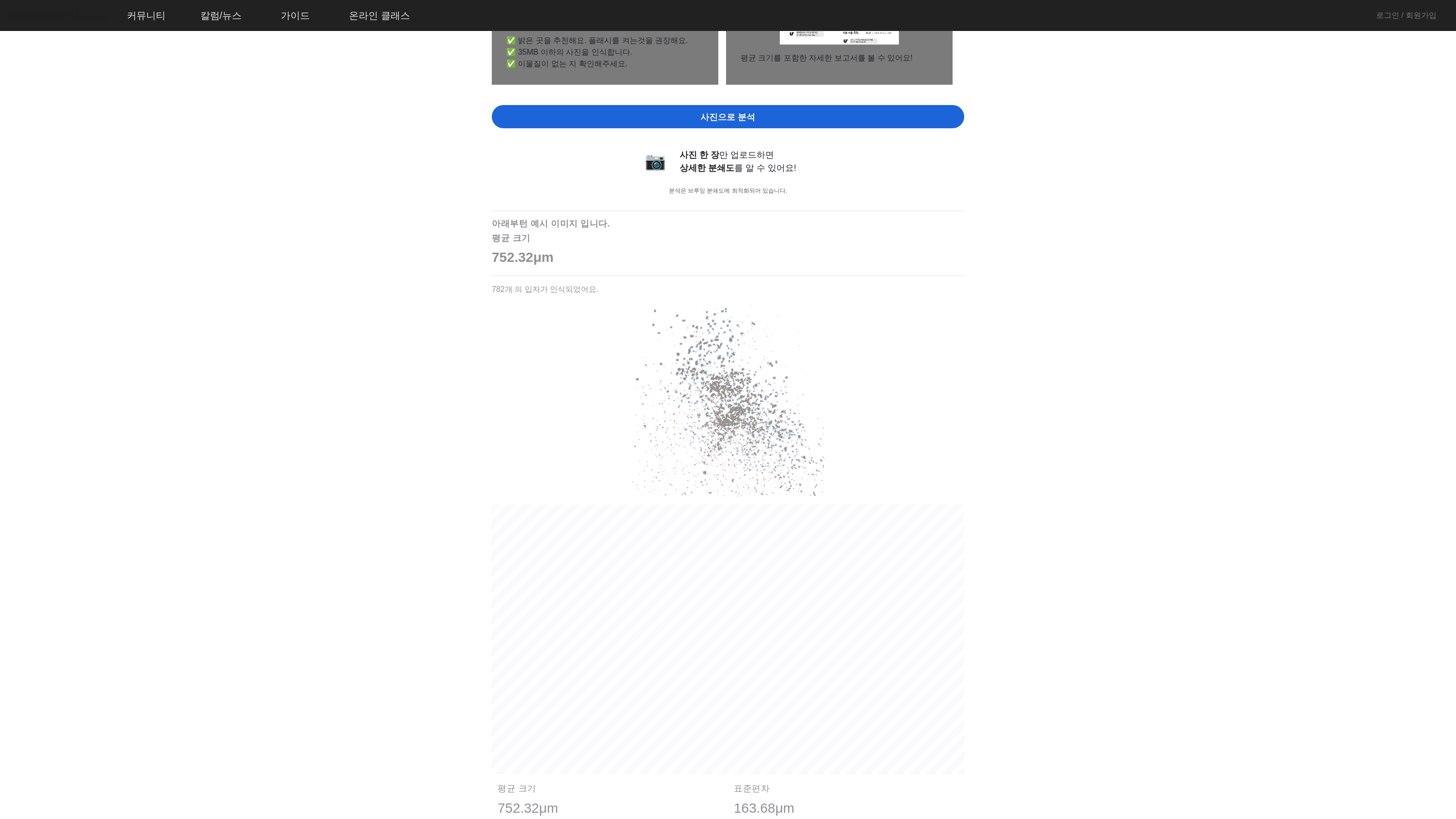  I want to click on img: logo, so click(58, 15).